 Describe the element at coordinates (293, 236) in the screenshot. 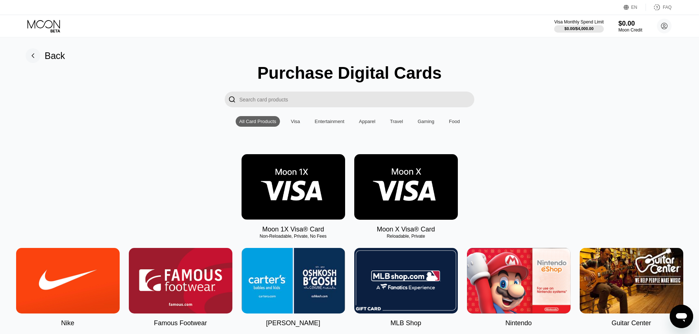

I see `div: Non-Reloadable, Private, No Fees` at that location.